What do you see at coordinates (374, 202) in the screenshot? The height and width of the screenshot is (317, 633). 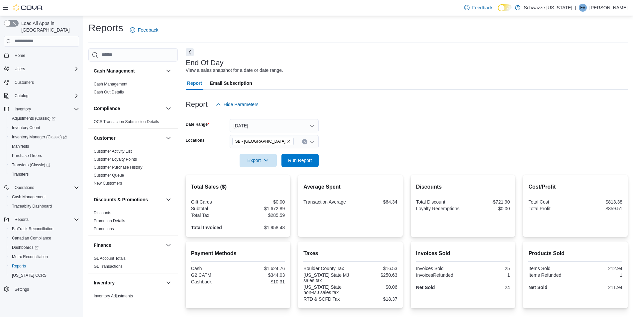 I see `div: $64.34` at bounding box center [374, 202].